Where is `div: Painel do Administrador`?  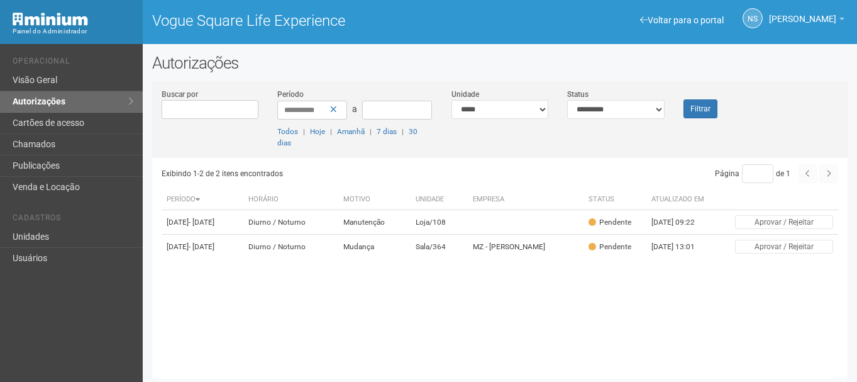
div: Painel do Administrador is located at coordinates (73, 31).